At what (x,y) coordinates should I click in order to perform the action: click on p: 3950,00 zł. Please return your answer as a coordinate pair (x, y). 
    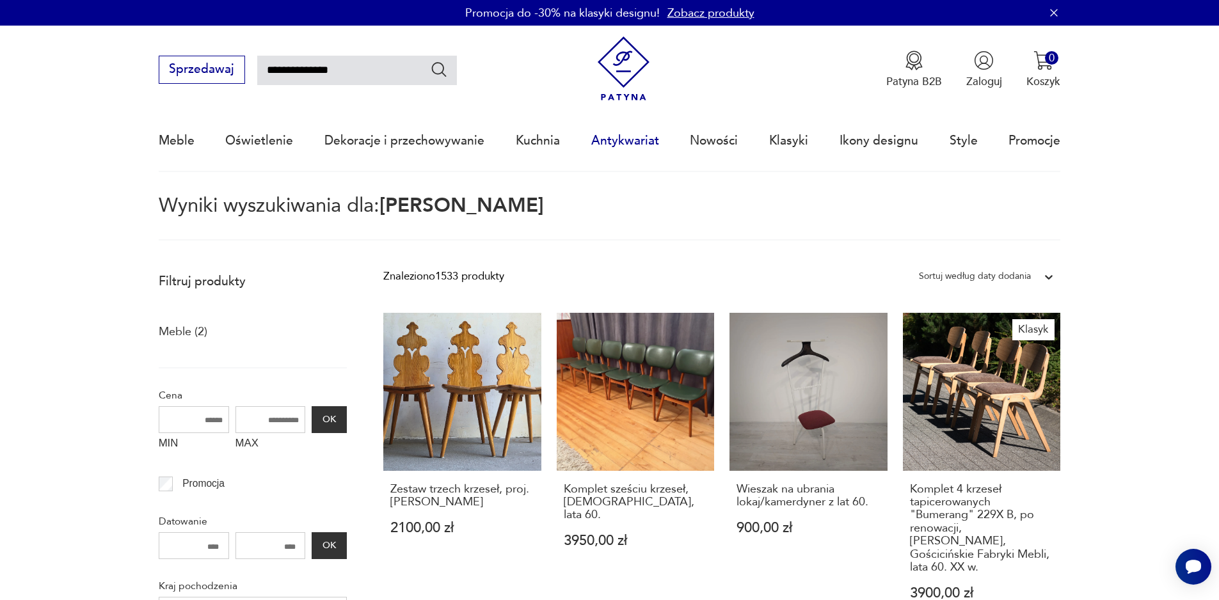
    Looking at the image, I should click on (635, 541).